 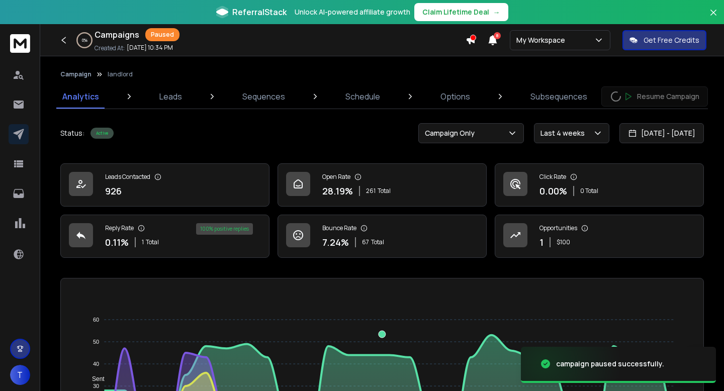 What do you see at coordinates (80, 96) in the screenshot?
I see `p: Analytics` at bounding box center [80, 96].